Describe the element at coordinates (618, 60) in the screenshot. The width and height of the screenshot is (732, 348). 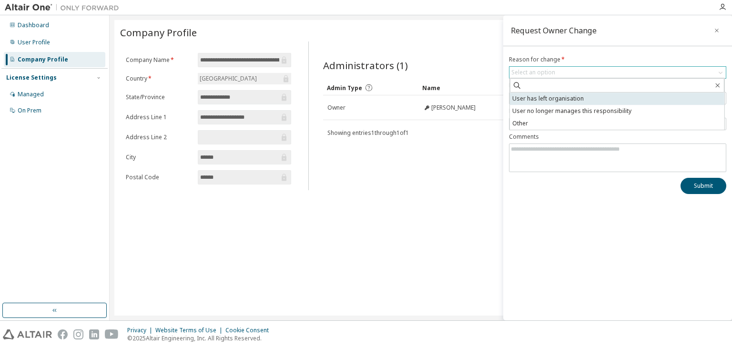
I see `label: Reason for change` at that location.